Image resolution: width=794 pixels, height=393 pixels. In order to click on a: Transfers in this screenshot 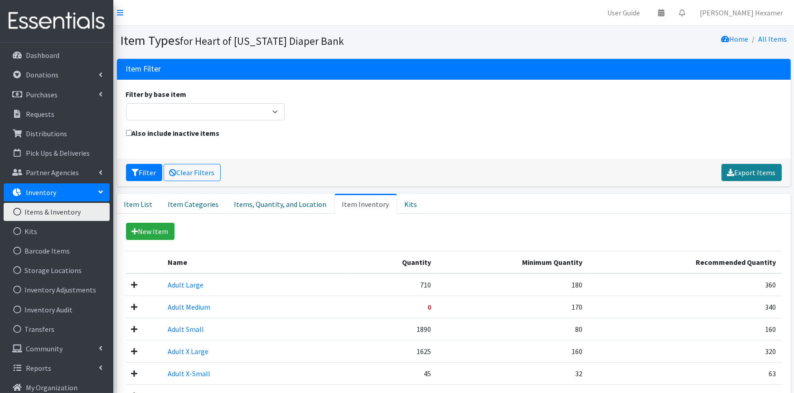, I will do `click(57, 329)`.